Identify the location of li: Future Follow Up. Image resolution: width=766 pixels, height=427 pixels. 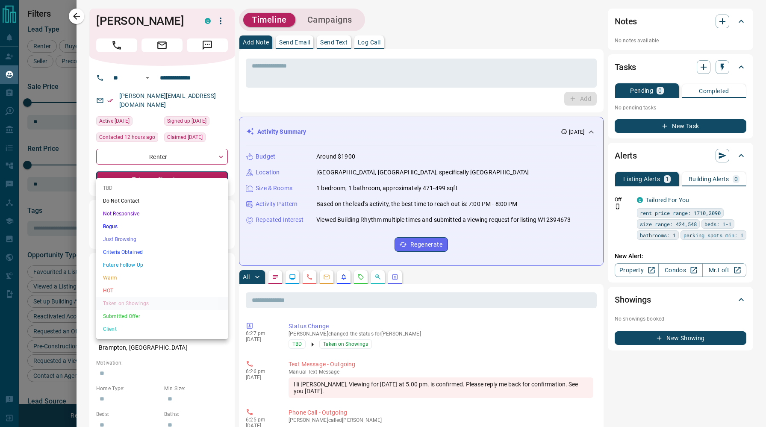
(162, 265).